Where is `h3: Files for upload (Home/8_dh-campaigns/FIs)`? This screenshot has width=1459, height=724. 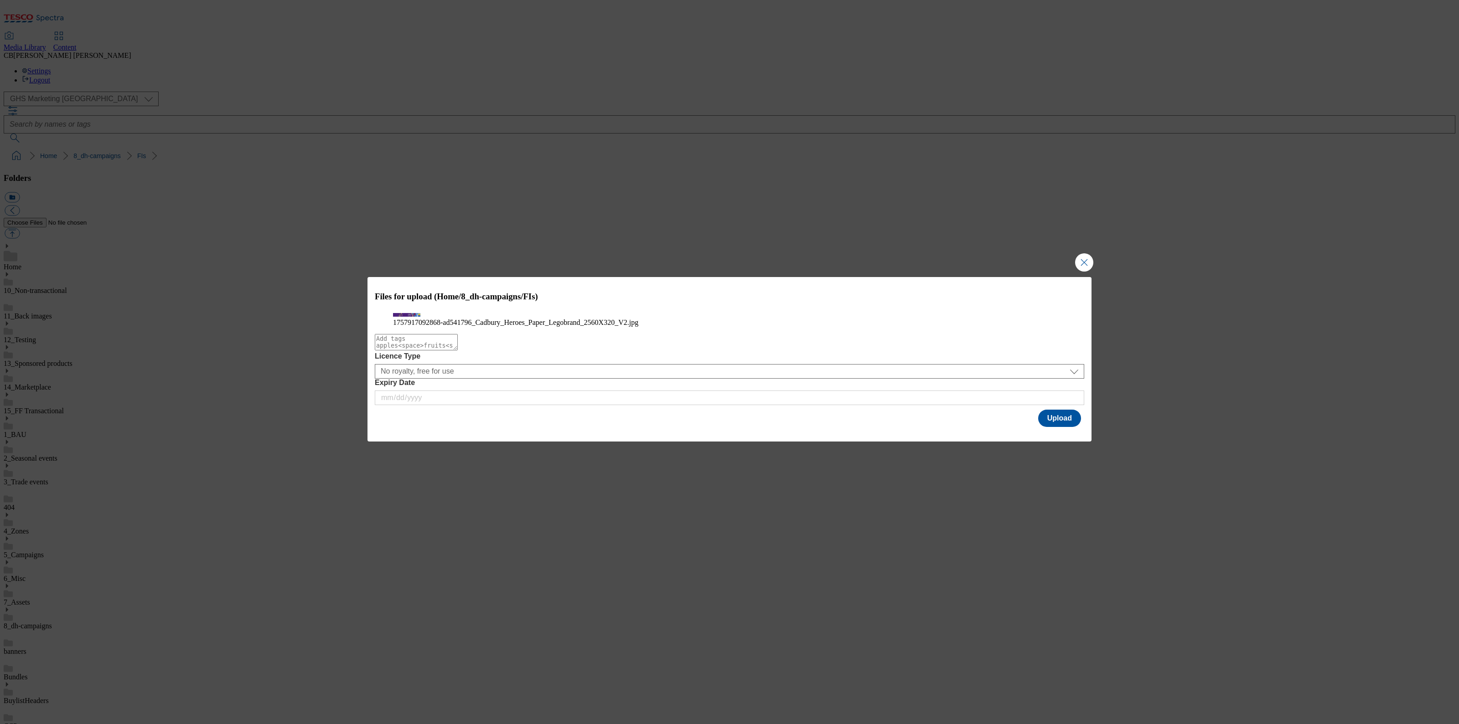 h3: Files for upload (Home/8_dh-campaigns/FIs) is located at coordinates (729, 297).